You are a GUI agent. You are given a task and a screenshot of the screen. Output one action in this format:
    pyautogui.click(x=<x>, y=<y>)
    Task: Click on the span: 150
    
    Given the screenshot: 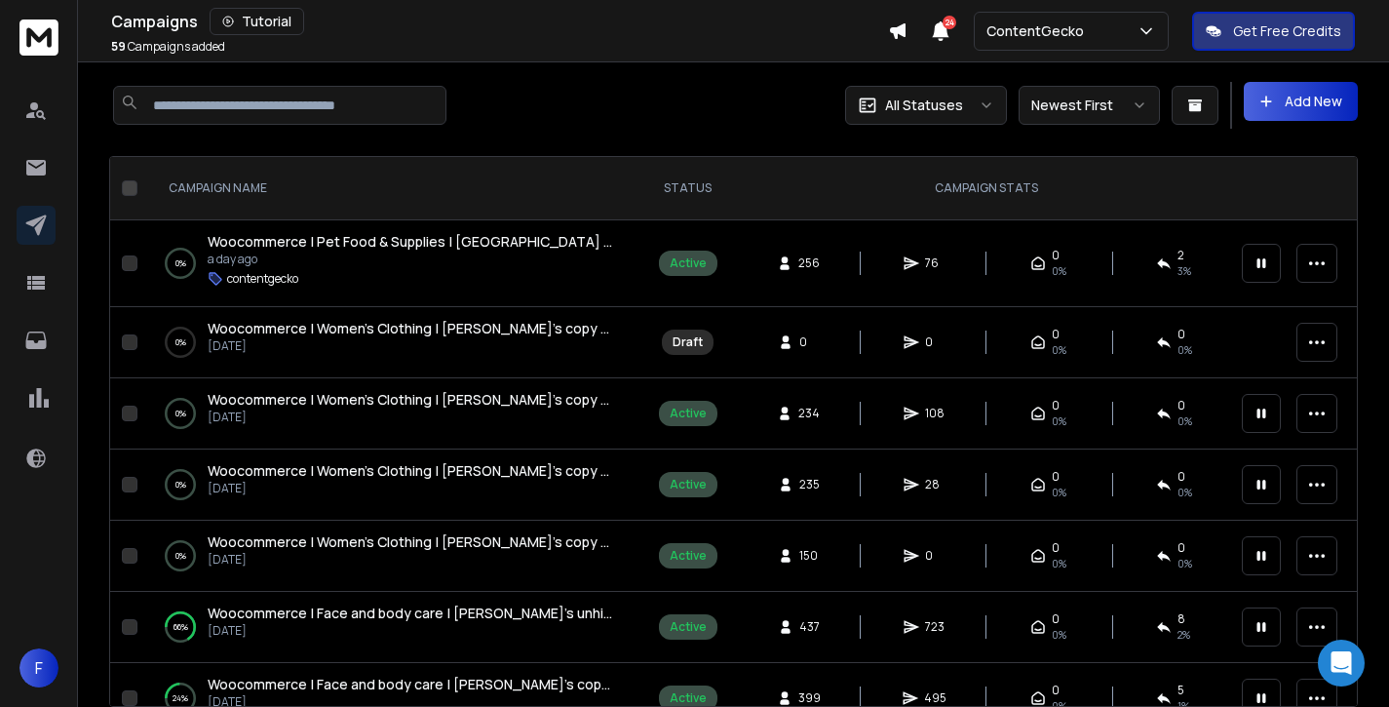 What is the action you would take?
    pyautogui.click(x=809, y=556)
    